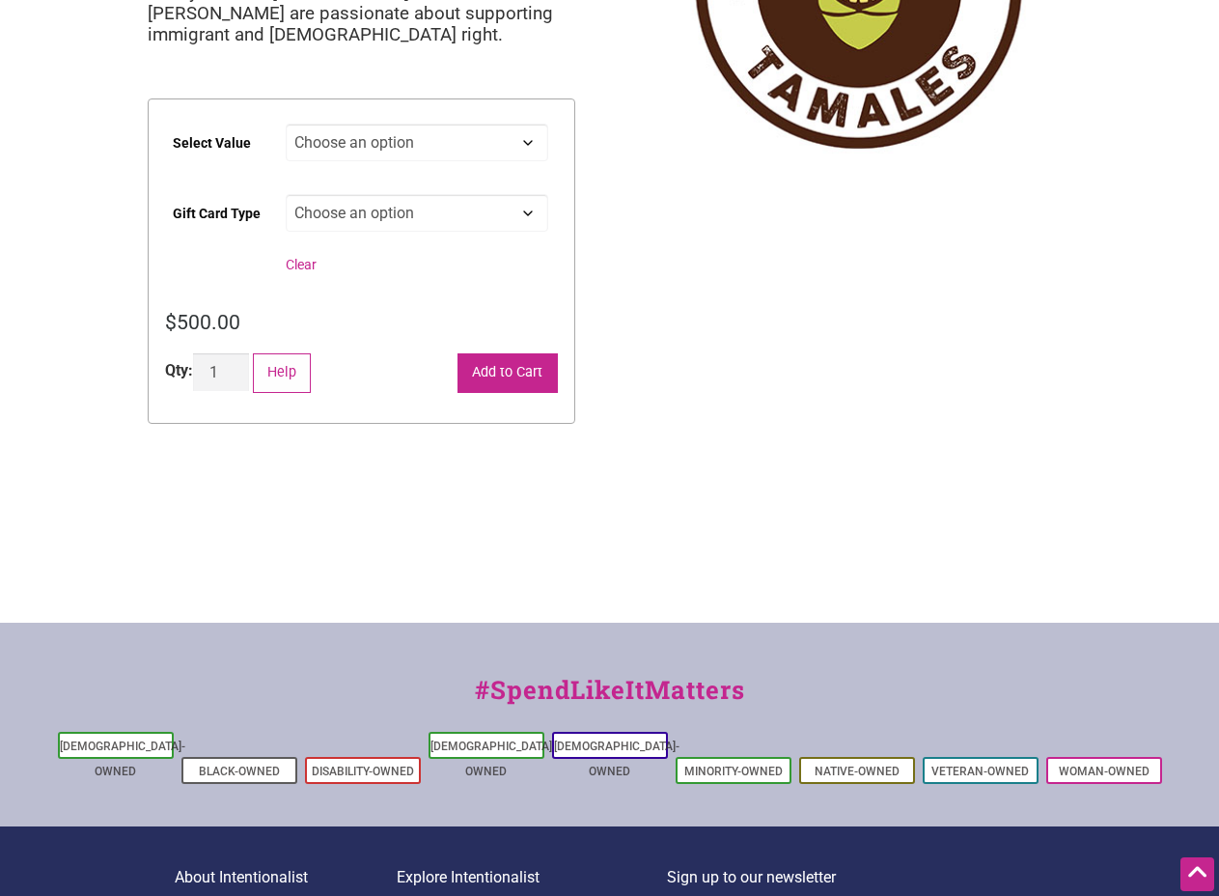 This screenshot has width=1219, height=896. What do you see at coordinates (857, 771) in the screenshot?
I see `a: Native-Owned` at bounding box center [857, 771].